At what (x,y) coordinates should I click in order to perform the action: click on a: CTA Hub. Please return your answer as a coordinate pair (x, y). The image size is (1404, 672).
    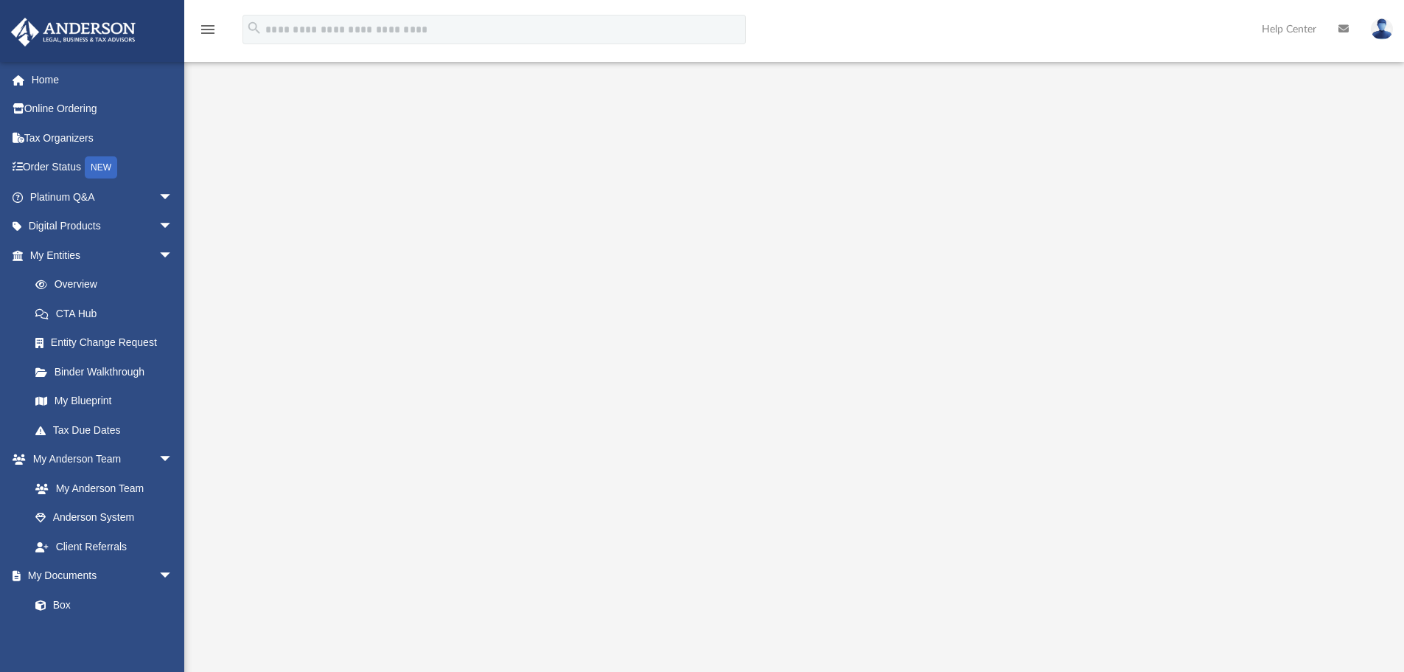
    Looking at the image, I should click on (108, 313).